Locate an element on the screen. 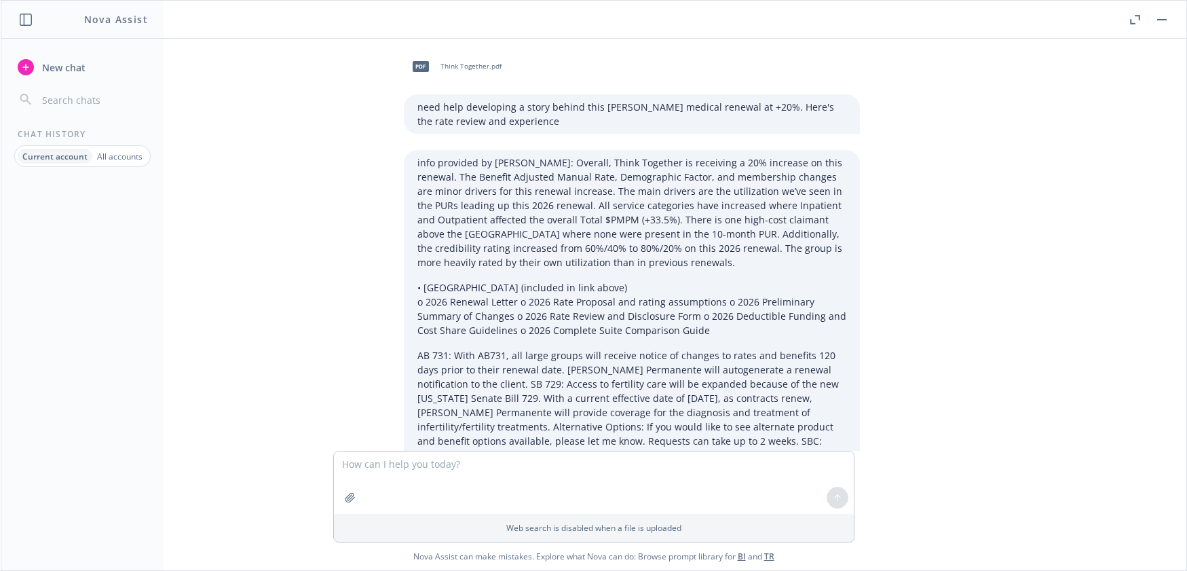 This screenshot has width=1187, height=571. p: All accounts is located at coordinates (119, 156).